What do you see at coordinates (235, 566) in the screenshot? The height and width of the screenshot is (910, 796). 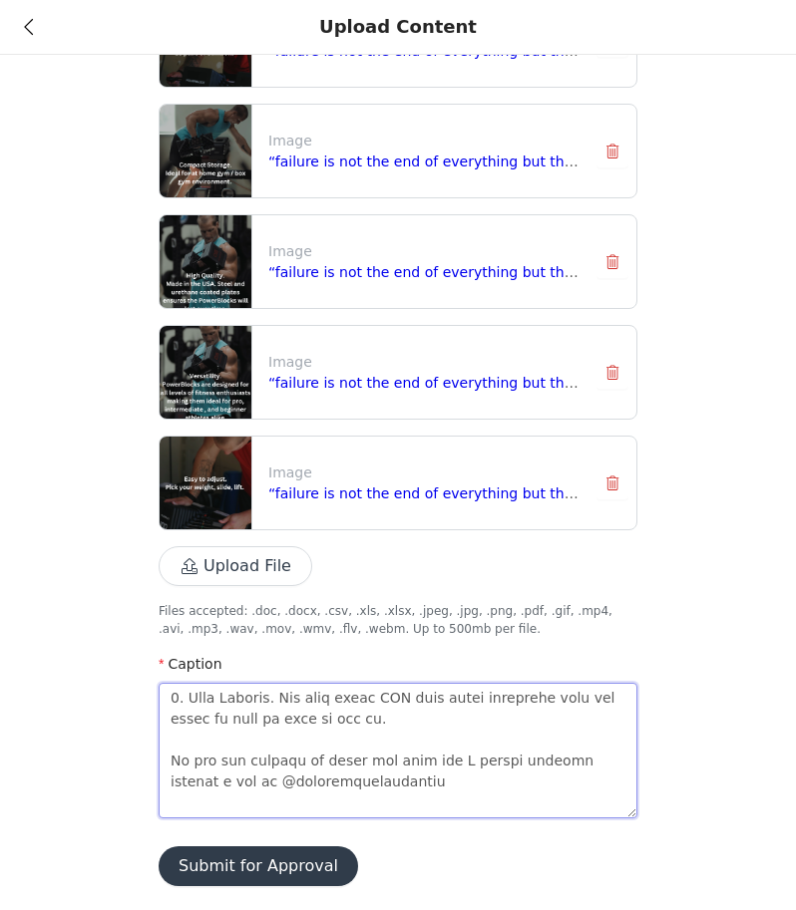 I see `button: Upload File` at bounding box center [235, 566].